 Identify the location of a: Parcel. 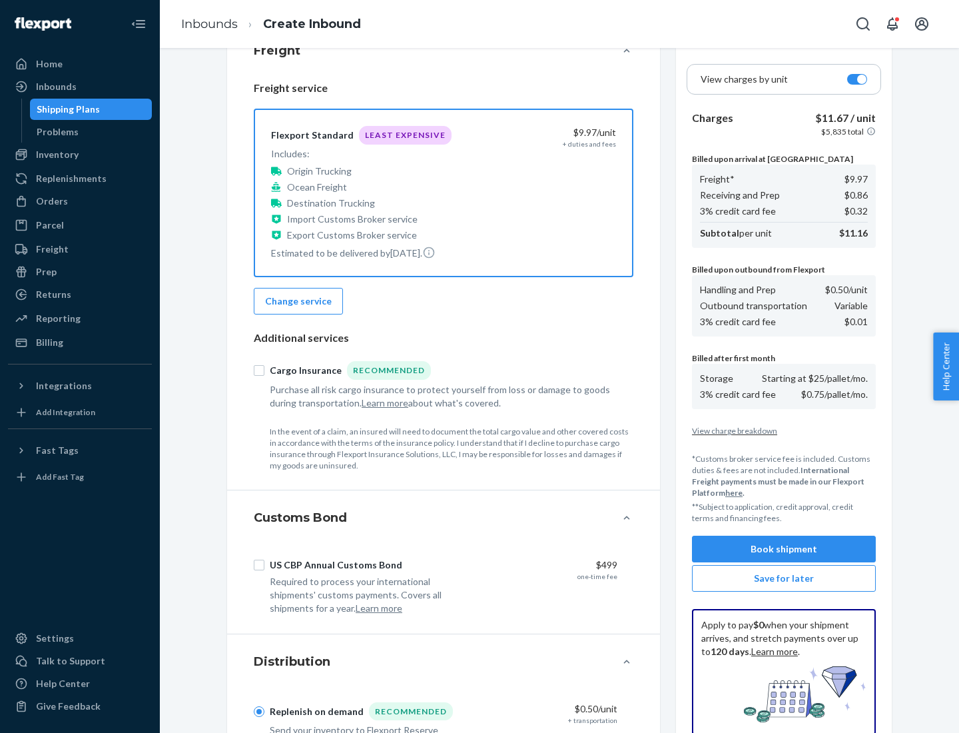
(80, 225).